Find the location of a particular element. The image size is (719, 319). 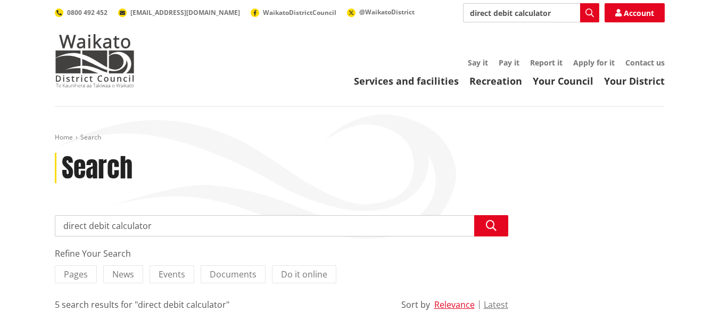

a: Pay it is located at coordinates (509, 62).